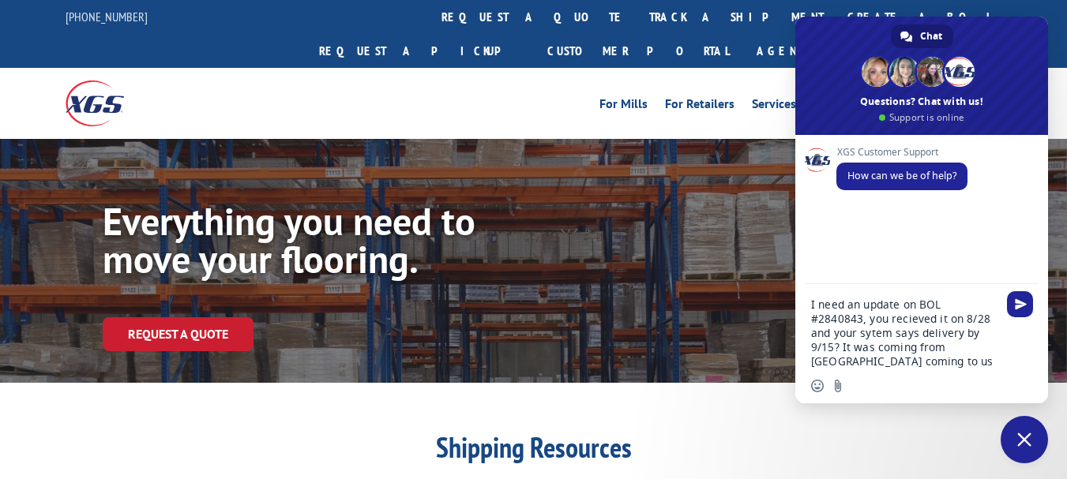 The image size is (1067, 479). I want to click on span: Chat, so click(931, 36).